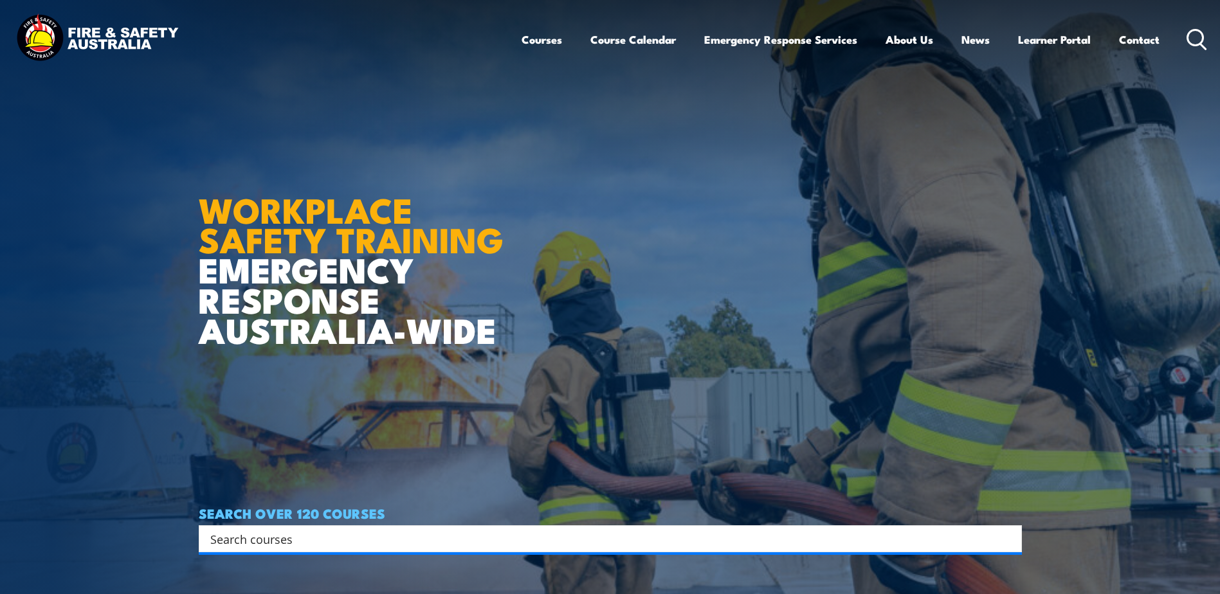  Describe the element at coordinates (633, 39) in the screenshot. I see `a: Course Calendar` at that location.